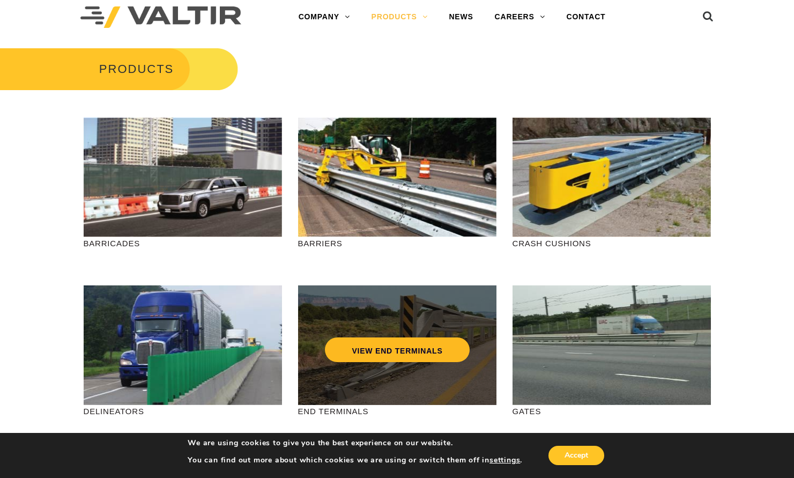  I want to click on a: VIEW END TERMINALS, so click(397, 350).